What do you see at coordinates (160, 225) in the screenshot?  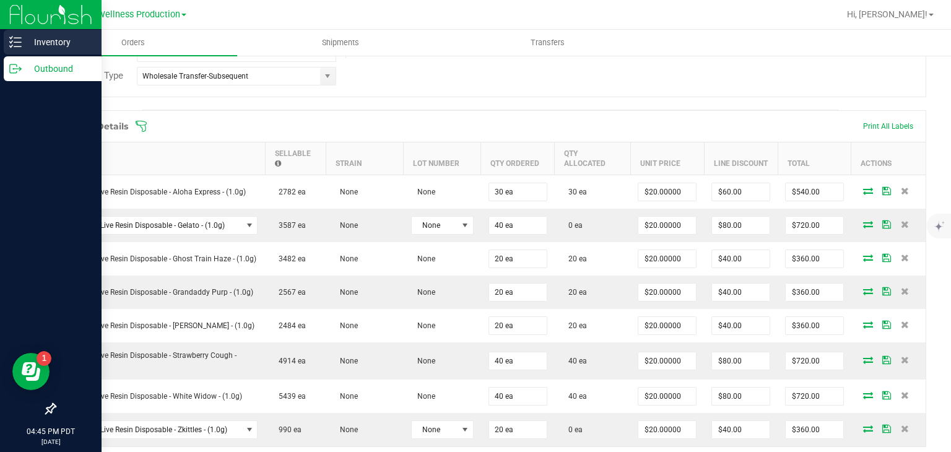 I see `span: NO DATA FOUND` at bounding box center [160, 225].